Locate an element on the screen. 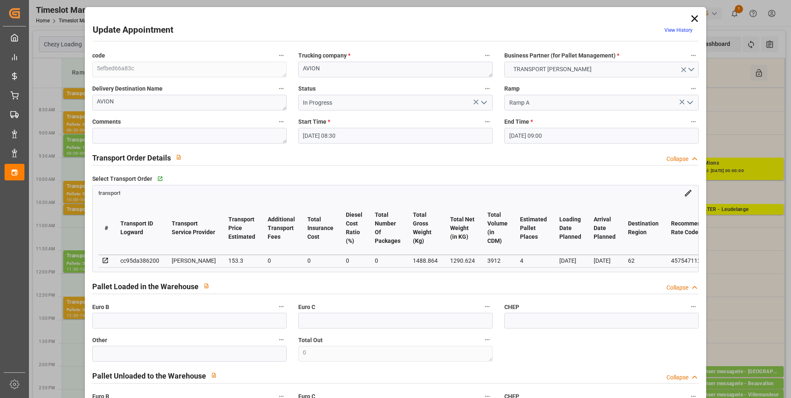 Image resolution: width=791 pixels, height=398 pixels. button: Ramp is located at coordinates (693, 88).